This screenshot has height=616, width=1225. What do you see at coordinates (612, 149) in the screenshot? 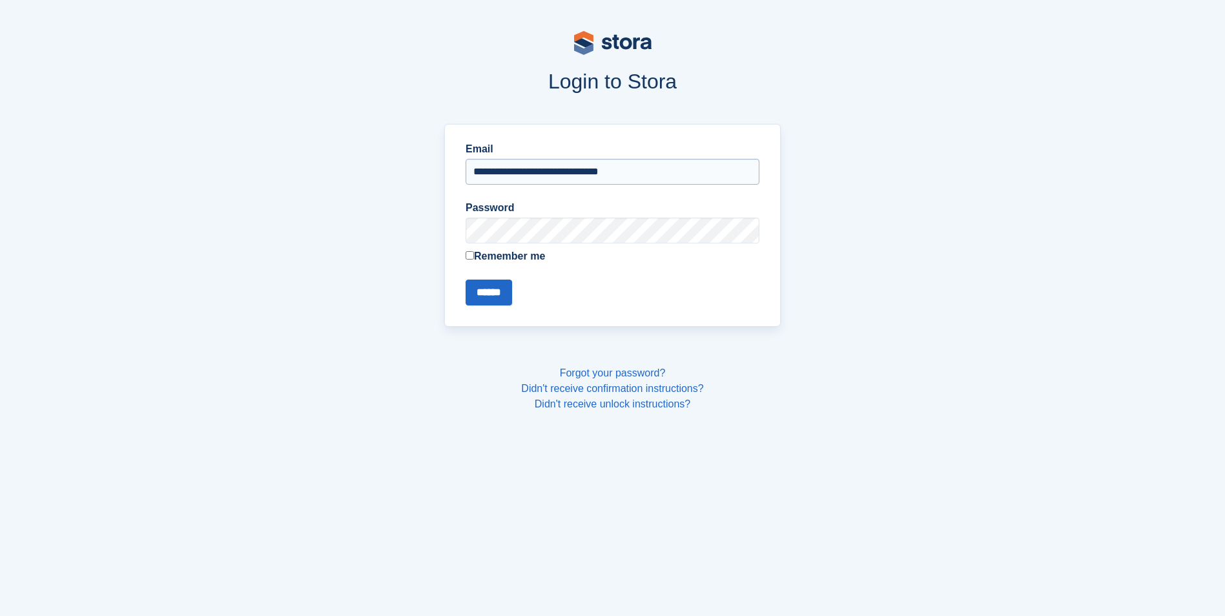
I see `label: Email` at bounding box center [612, 149].